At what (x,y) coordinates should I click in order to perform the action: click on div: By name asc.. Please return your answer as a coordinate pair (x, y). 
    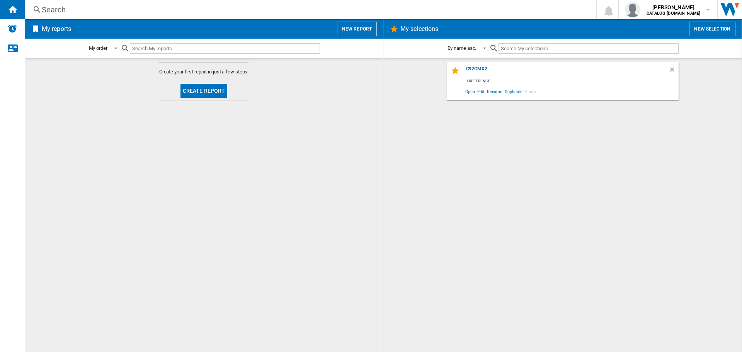
    Looking at the image, I should click on (462, 48).